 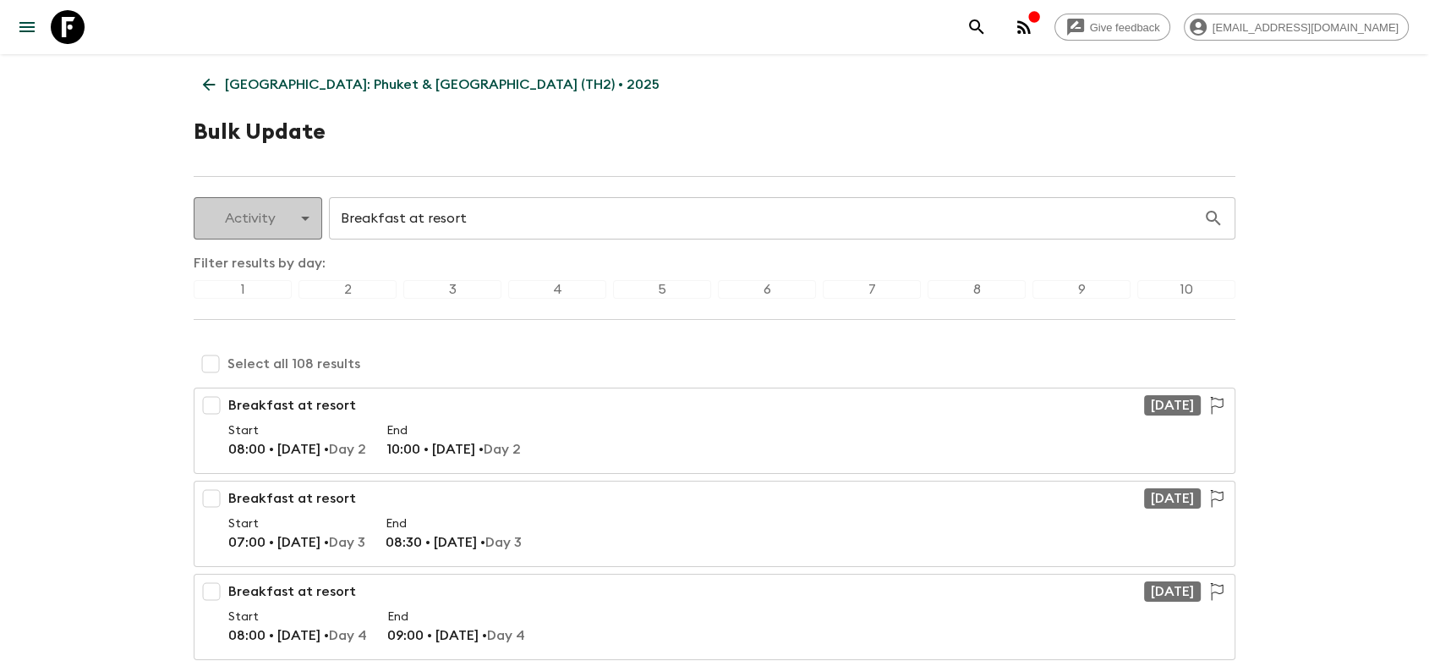 What do you see at coordinates (27, 27) in the screenshot?
I see `button: menu` at bounding box center [27, 27].